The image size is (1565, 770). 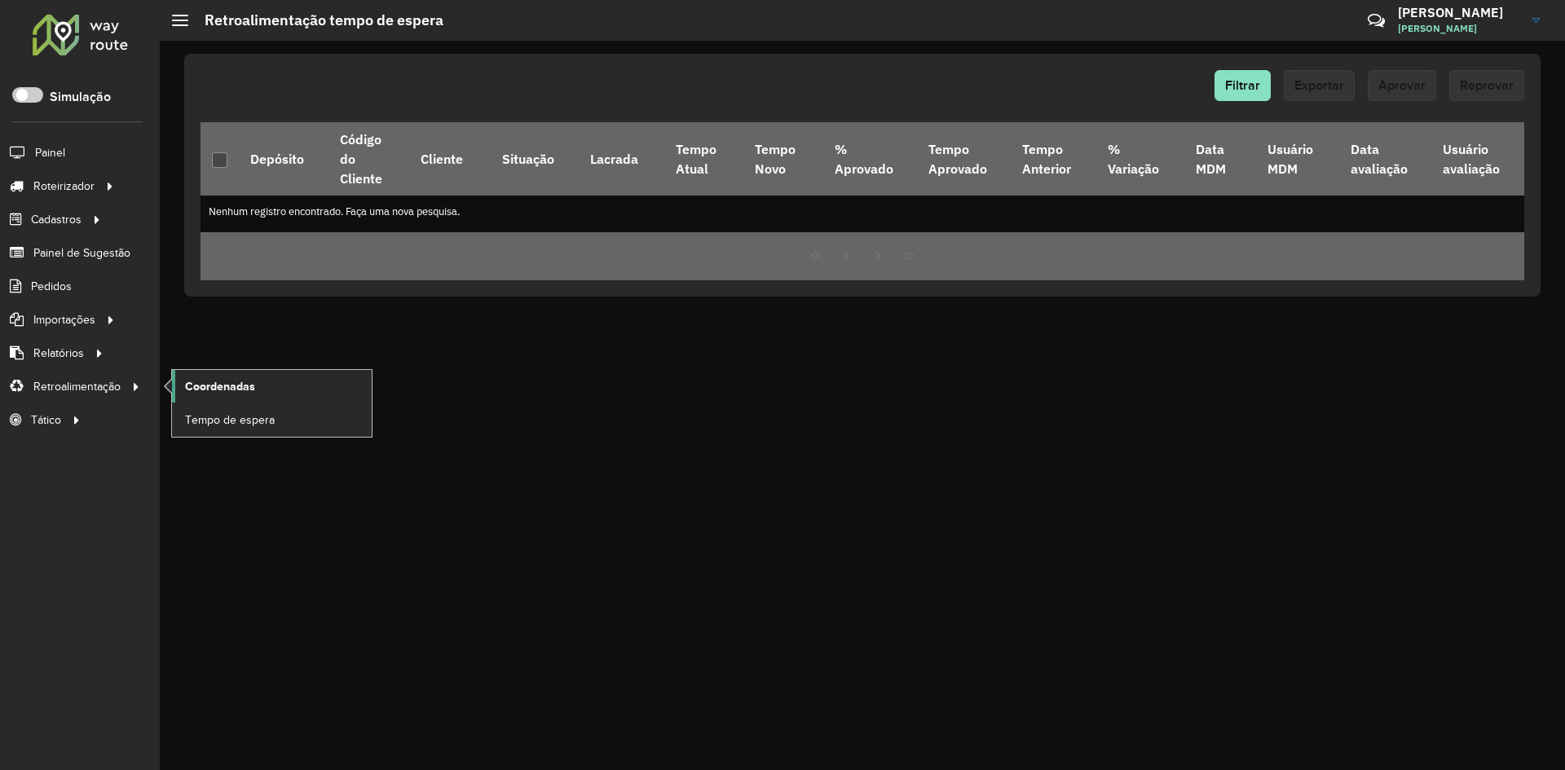 I want to click on th: Usuário avaliação, so click(x=1479, y=159).